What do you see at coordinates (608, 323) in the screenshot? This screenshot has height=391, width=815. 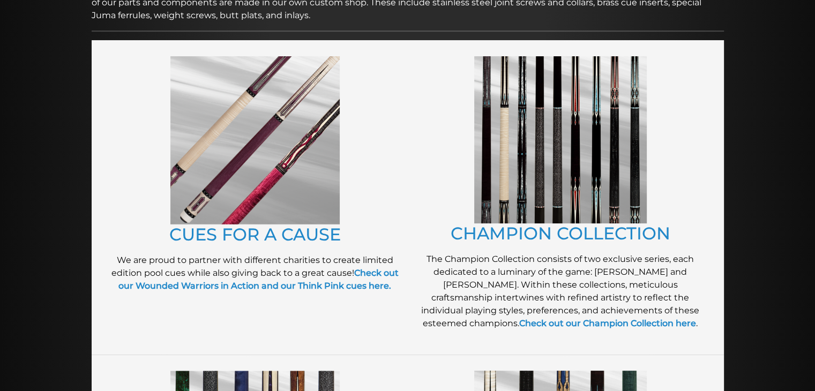 I see `a: Check out our Champion Collection here` at bounding box center [608, 323].